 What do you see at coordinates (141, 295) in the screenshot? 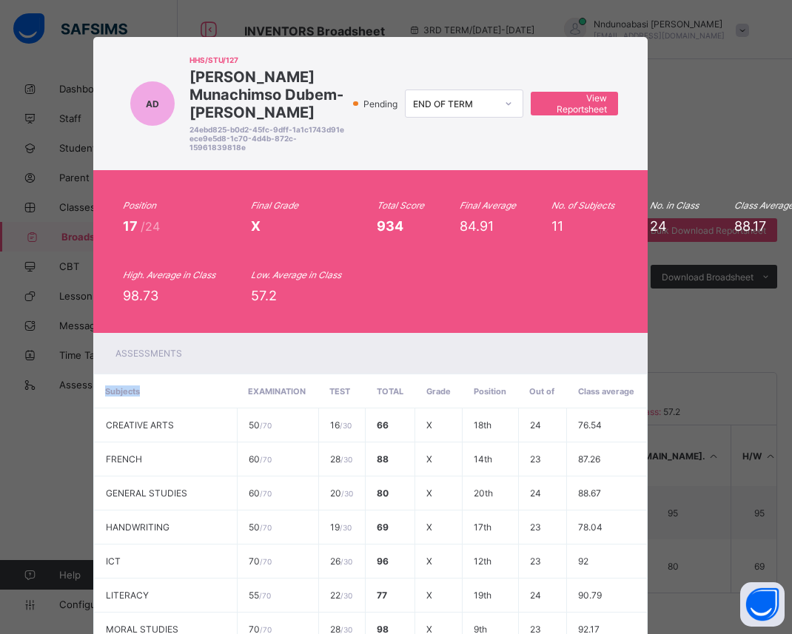
I see `span: 98.73` at bounding box center [141, 295].